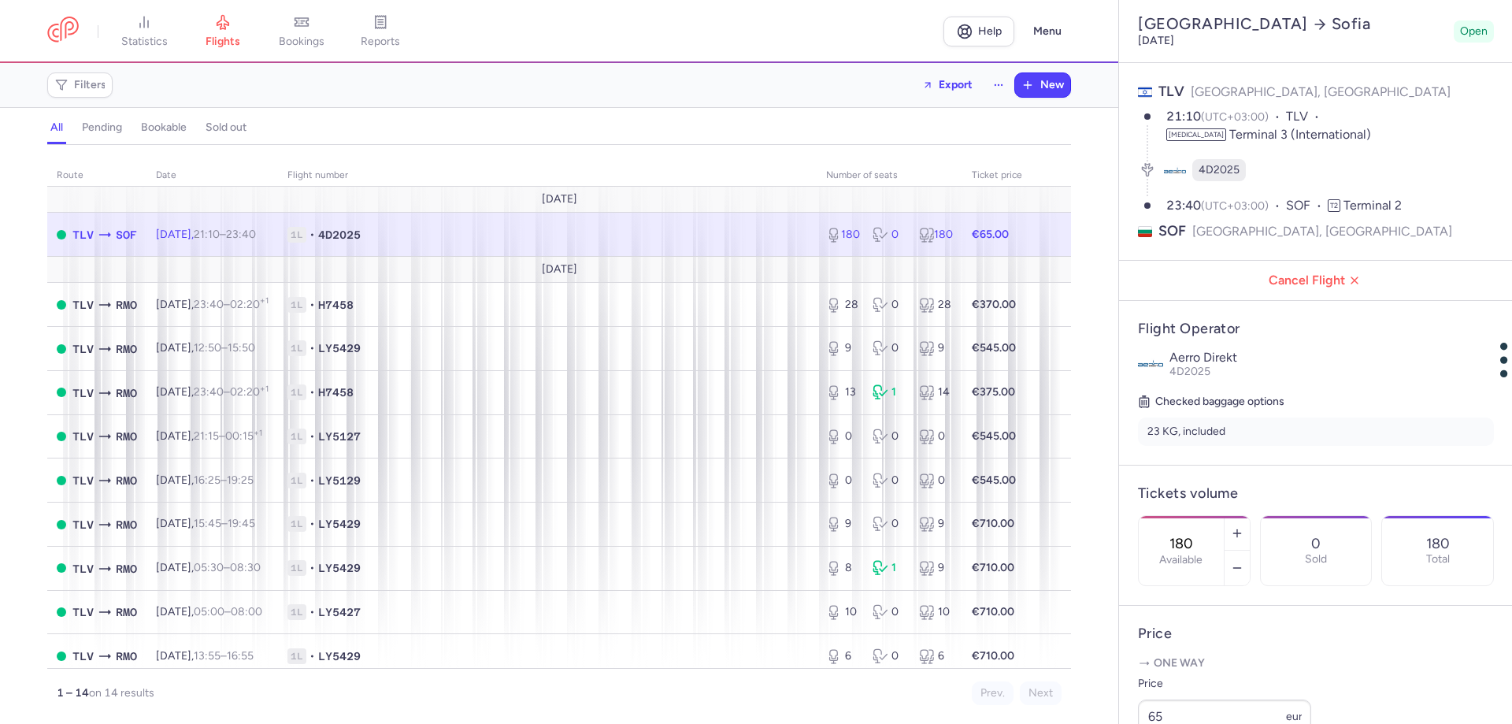 The height and width of the screenshot is (724, 1512). I want to click on span: statistics, so click(144, 42).